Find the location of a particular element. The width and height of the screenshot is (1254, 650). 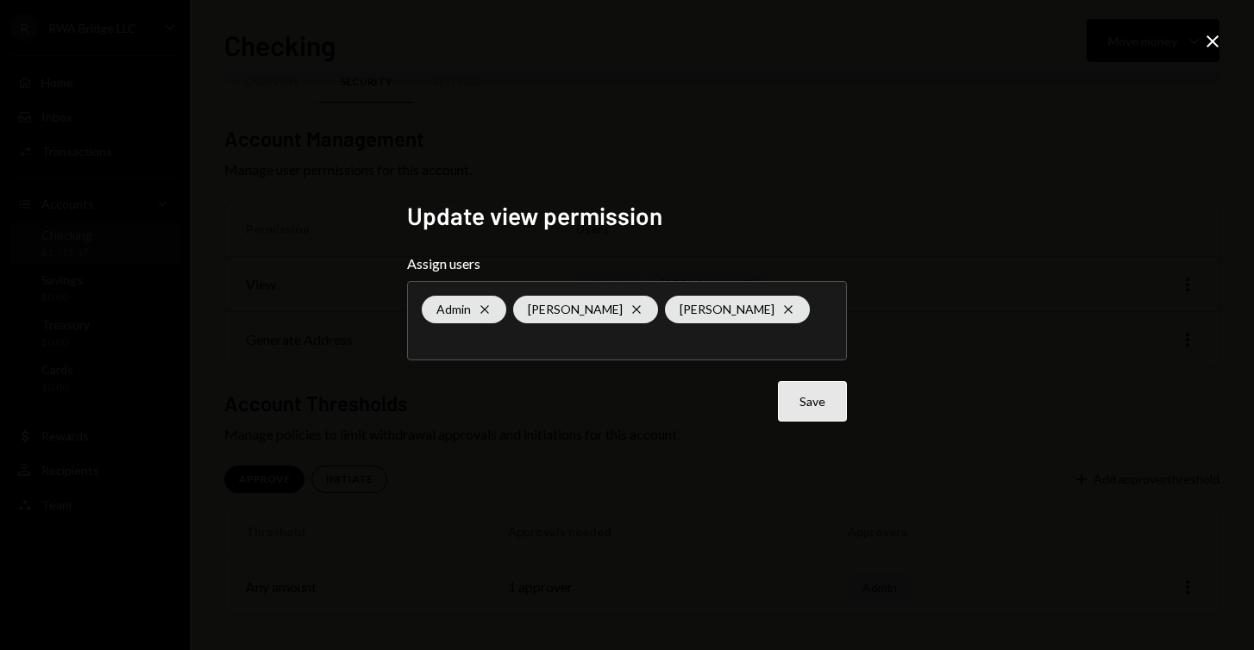

h2: Update view permission is located at coordinates (627, 216).